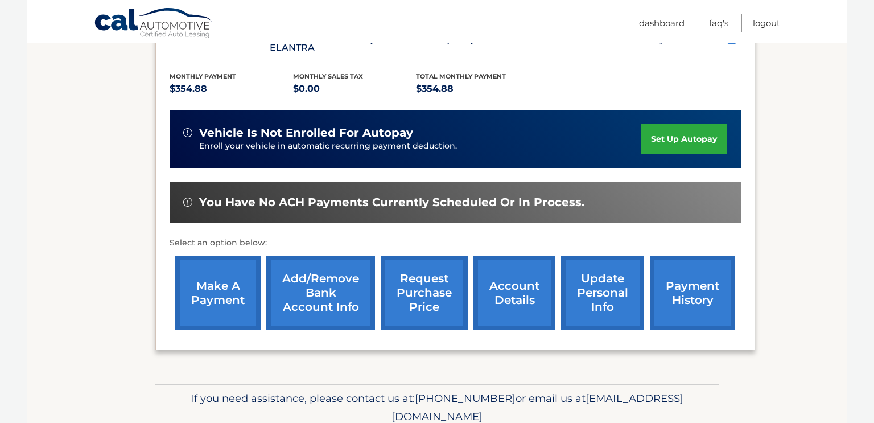 Image resolution: width=874 pixels, height=423 pixels. What do you see at coordinates (218, 293) in the screenshot?
I see `a: make a payment` at bounding box center [218, 293].